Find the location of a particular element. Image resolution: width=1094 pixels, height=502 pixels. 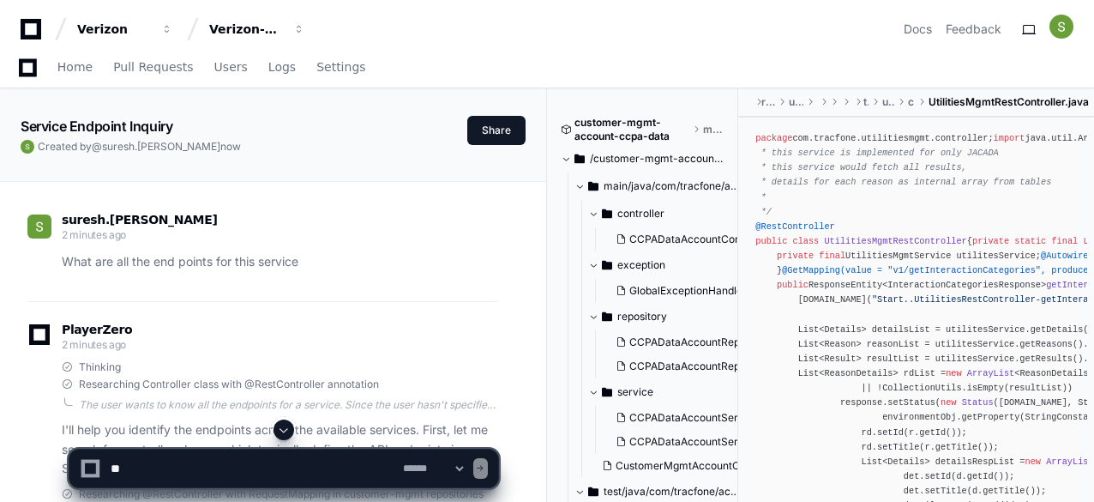

span: static is located at coordinates (1030, 241).